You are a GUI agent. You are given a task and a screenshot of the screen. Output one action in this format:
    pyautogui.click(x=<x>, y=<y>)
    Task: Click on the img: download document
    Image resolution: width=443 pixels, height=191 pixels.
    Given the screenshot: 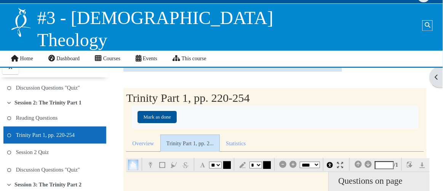 What is the action you would take?
    pyautogui.click(x=410, y=165)
    